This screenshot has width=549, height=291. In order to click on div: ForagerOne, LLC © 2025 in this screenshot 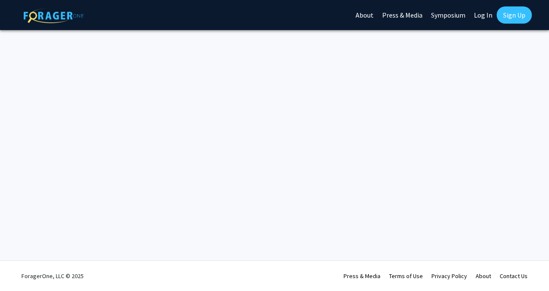, I will do `click(52, 276)`.